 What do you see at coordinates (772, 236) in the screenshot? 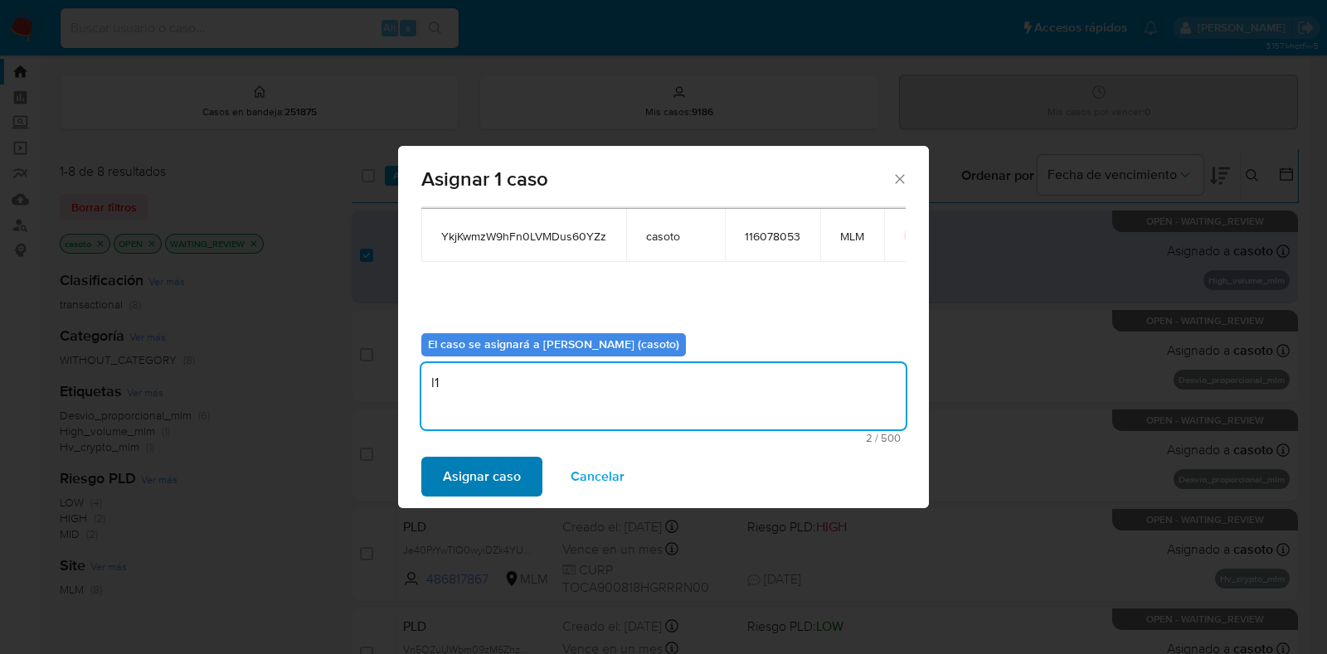
I see `span: 116078053` at bounding box center [772, 236].